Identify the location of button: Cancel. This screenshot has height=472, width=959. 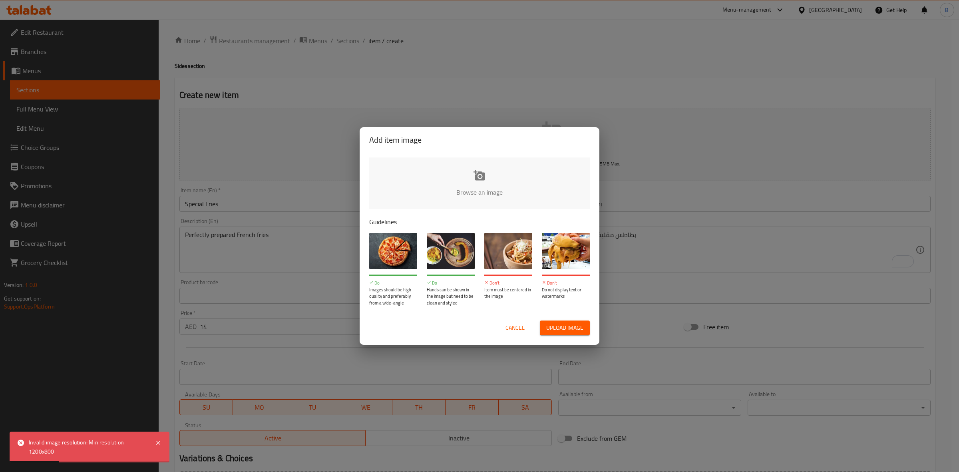
(515, 328).